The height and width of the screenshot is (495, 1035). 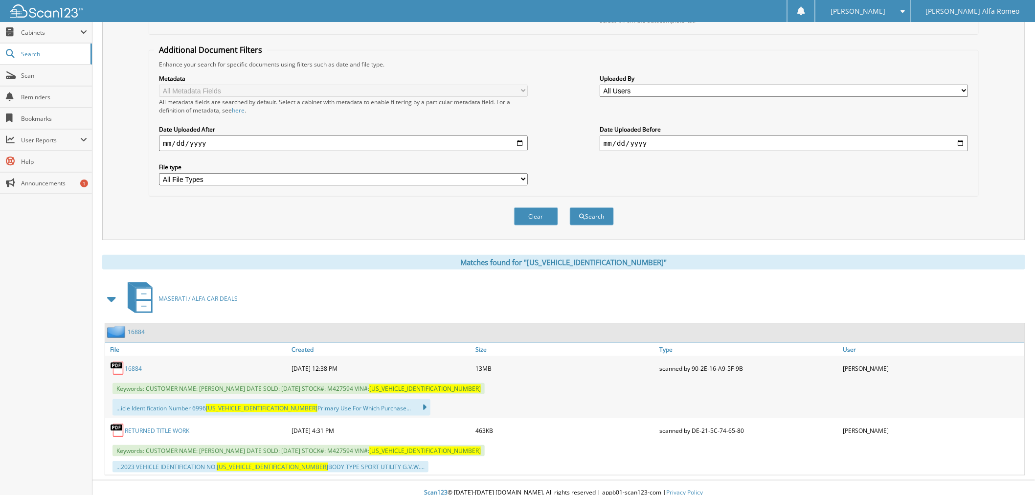 What do you see at coordinates (53, 54) in the screenshot?
I see `span: Search` at bounding box center [53, 54].